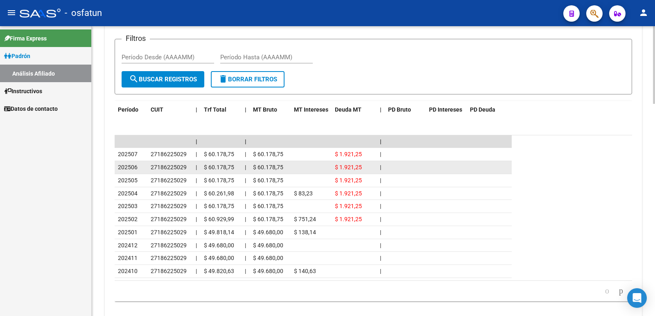 This screenshot has width=655, height=316. I want to click on datatable-header-cell: CUIT, so click(170, 110).